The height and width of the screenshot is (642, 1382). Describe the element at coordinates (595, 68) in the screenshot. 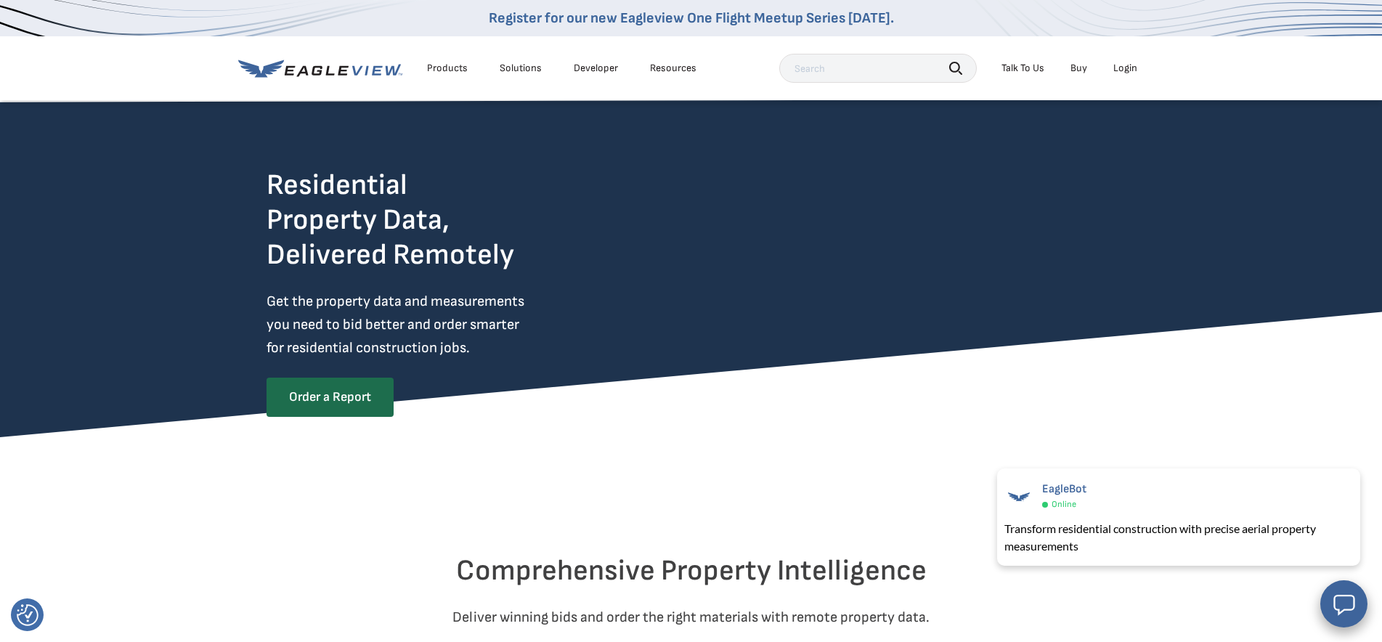

I see `a: Developer` at that location.